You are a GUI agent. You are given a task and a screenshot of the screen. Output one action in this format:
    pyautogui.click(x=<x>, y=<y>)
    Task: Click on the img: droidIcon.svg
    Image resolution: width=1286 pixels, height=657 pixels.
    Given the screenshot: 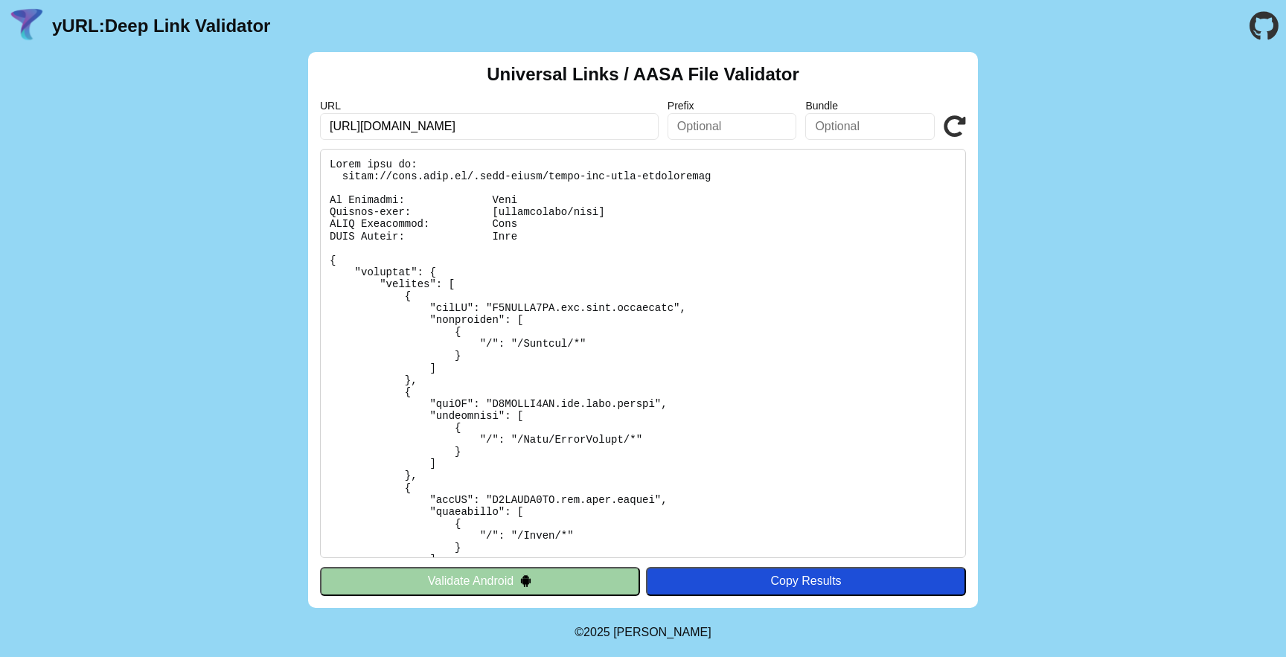 What is the action you would take?
    pyautogui.click(x=525, y=580)
    